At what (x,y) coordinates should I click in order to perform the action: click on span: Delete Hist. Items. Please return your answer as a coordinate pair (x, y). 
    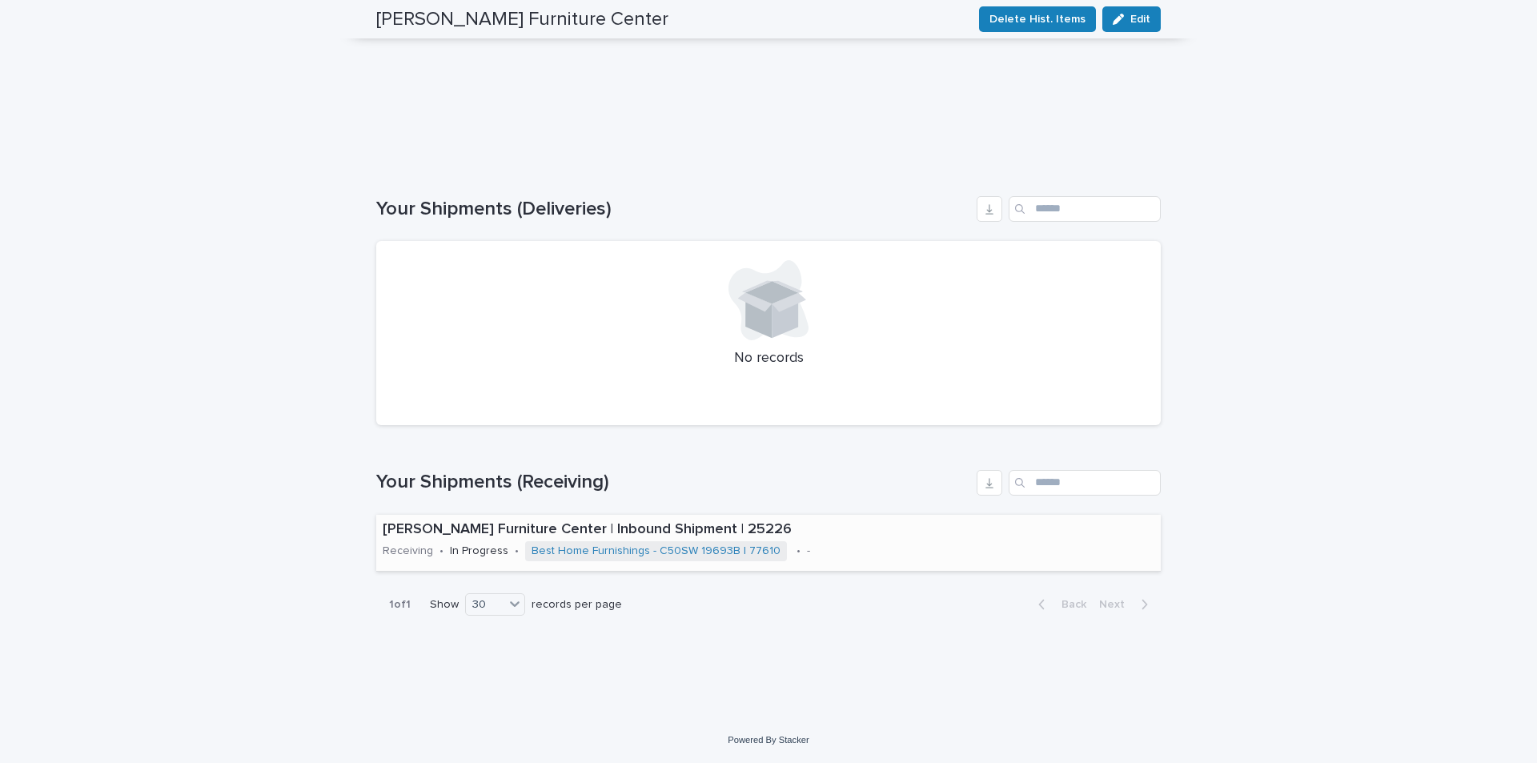
    Looking at the image, I should click on (1037, 19).